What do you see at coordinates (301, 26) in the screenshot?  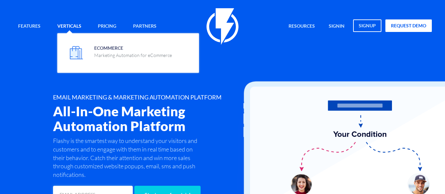 I see `a: Resources` at bounding box center [301, 26].